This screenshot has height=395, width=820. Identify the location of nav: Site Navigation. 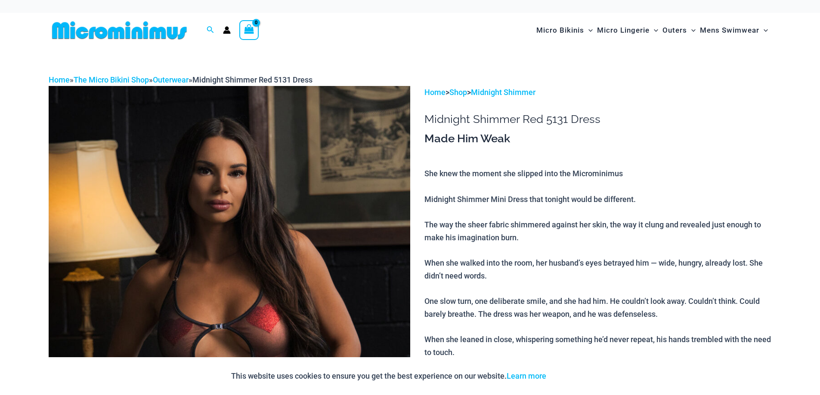
(652, 30).